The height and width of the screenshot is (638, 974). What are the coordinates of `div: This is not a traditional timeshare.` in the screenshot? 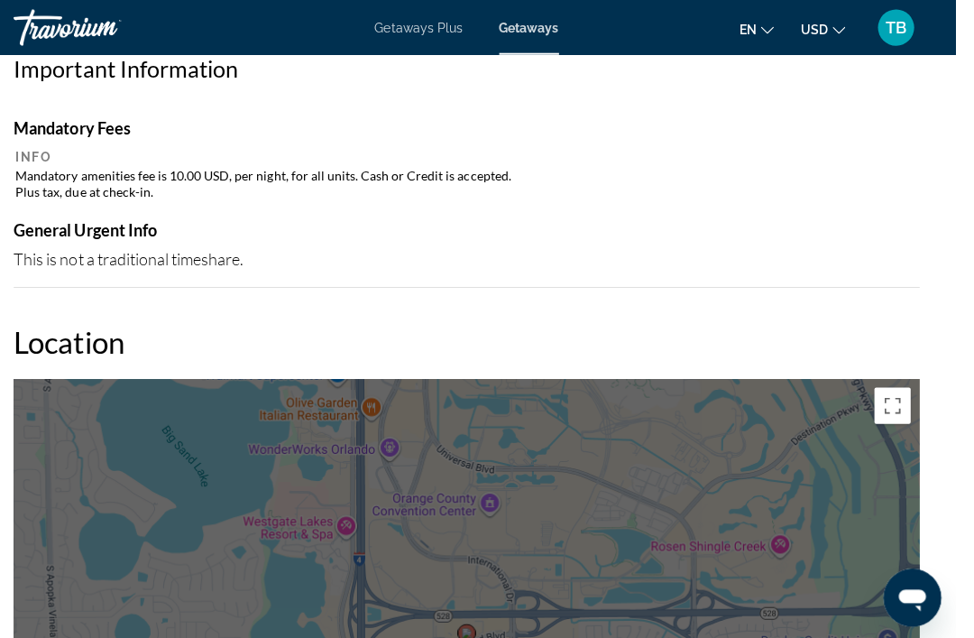 It's located at (487, 257).